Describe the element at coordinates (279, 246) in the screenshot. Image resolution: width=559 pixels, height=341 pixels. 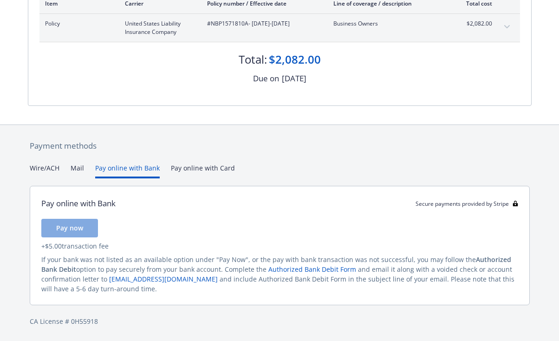
I see `div: + $5.00 transaction fee` at that location.